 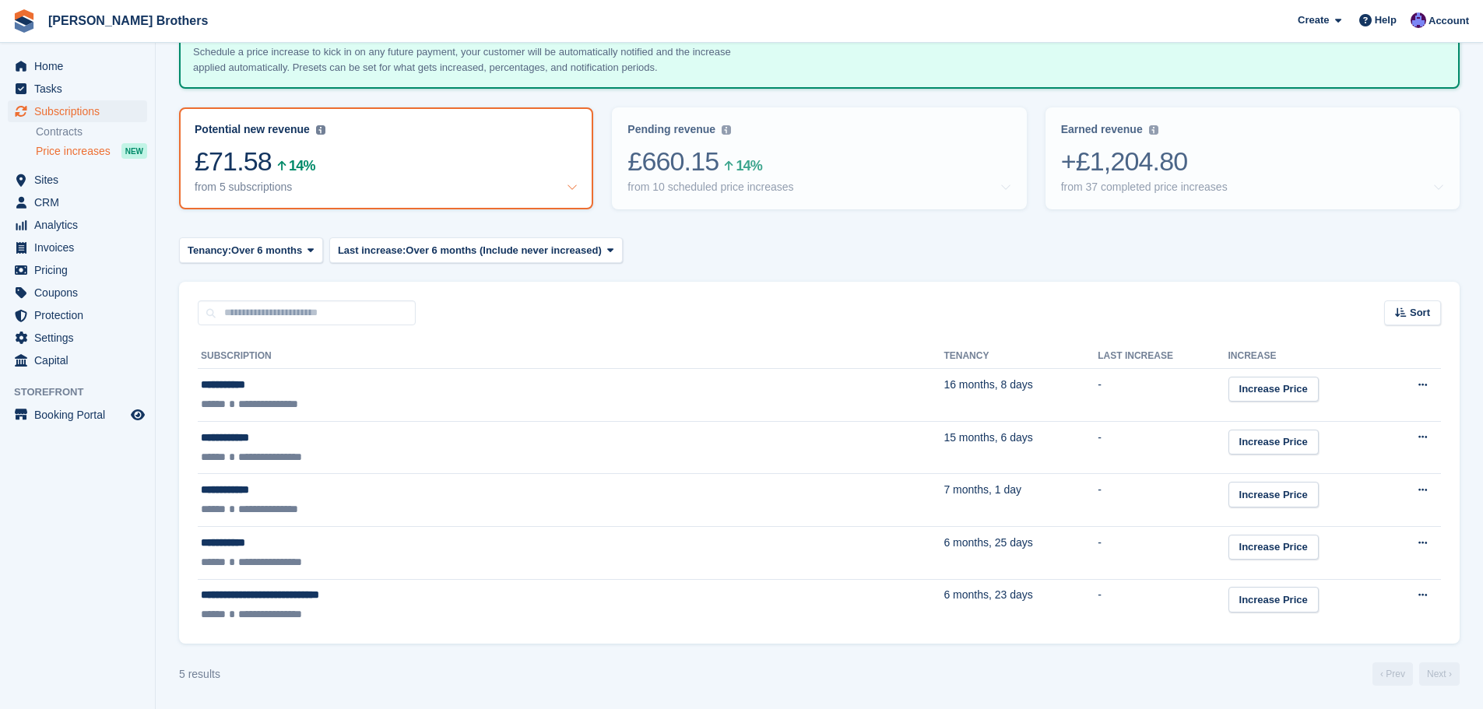 What do you see at coordinates (251, 250) in the screenshot?
I see `button: Tenancy: Over 6 months` at bounding box center [251, 250].